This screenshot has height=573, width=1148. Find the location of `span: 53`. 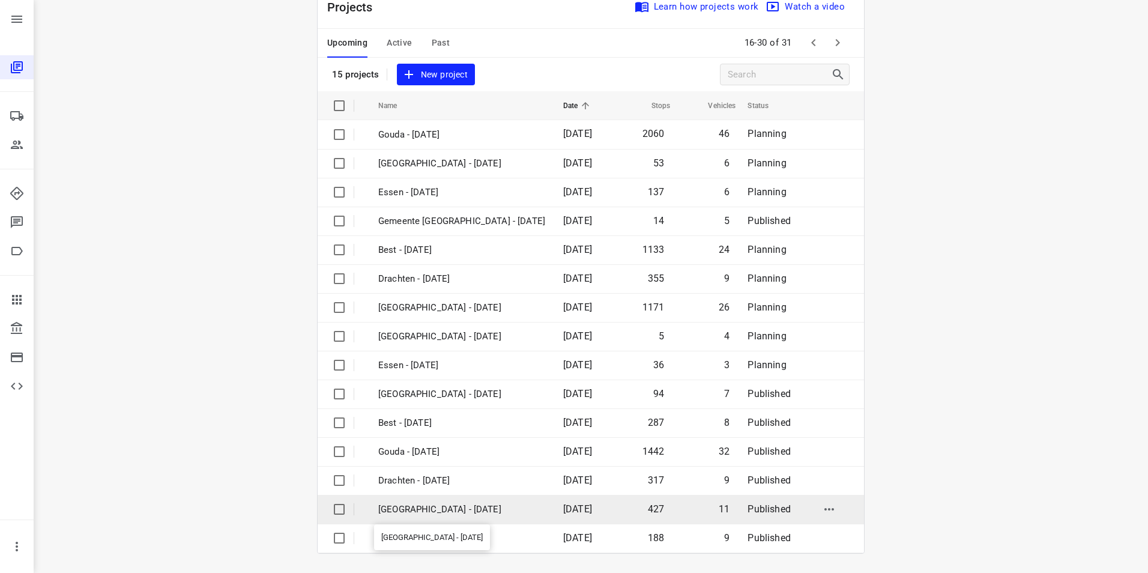

span: 53 is located at coordinates (659, 163).